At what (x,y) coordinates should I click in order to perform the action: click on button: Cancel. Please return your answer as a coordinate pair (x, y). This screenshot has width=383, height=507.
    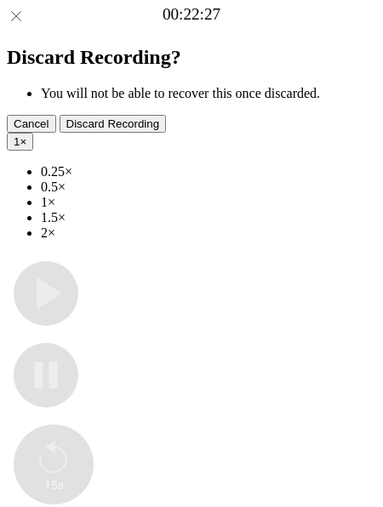
    Looking at the image, I should click on (31, 123).